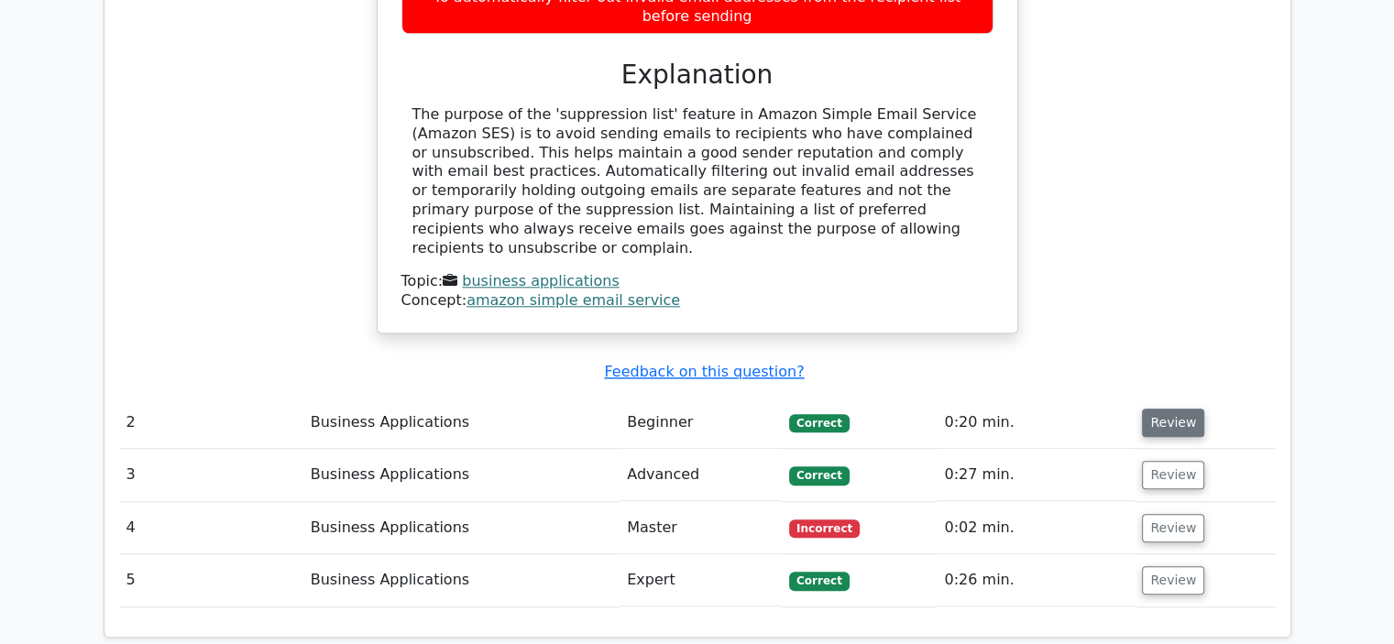 The height and width of the screenshot is (644, 1394). What do you see at coordinates (540, 280) in the screenshot?
I see `a: business applications` at bounding box center [540, 280].